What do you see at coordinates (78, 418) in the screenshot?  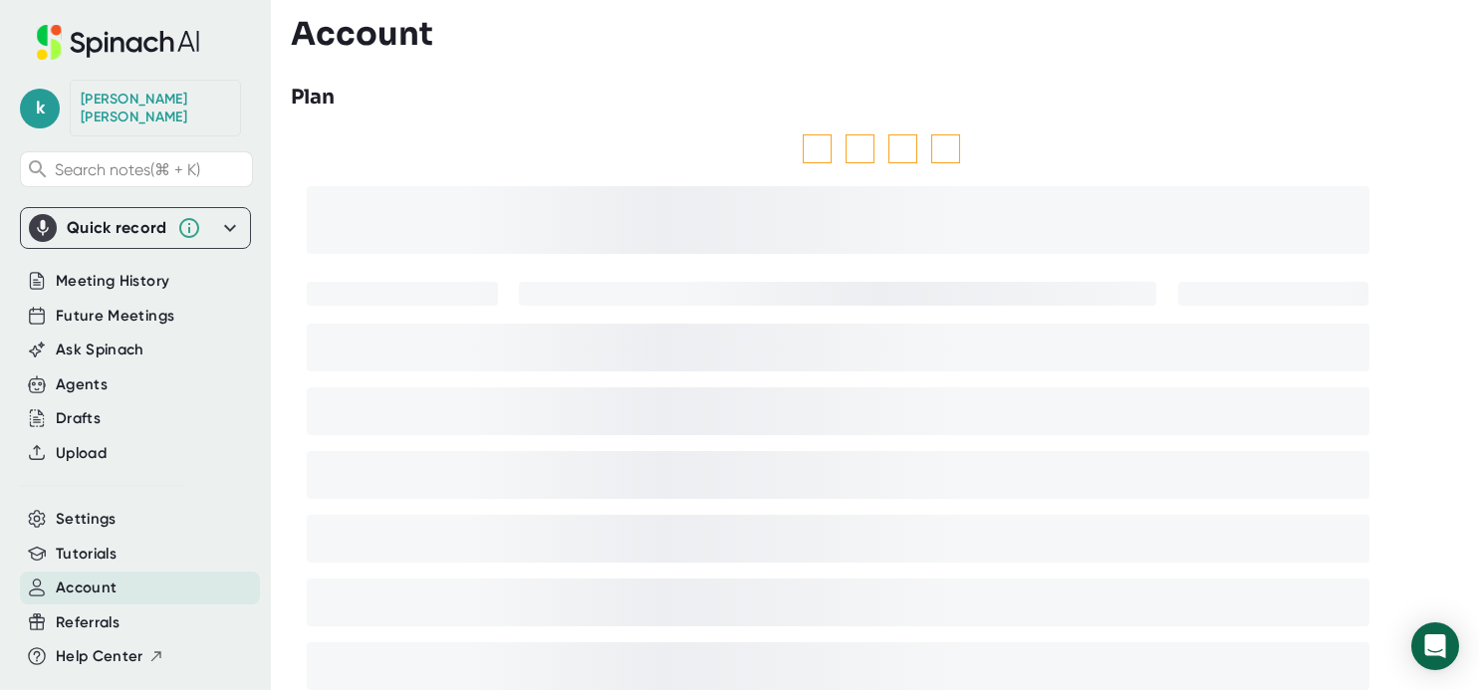 I see `div: Drafts` at bounding box center [78, 418].